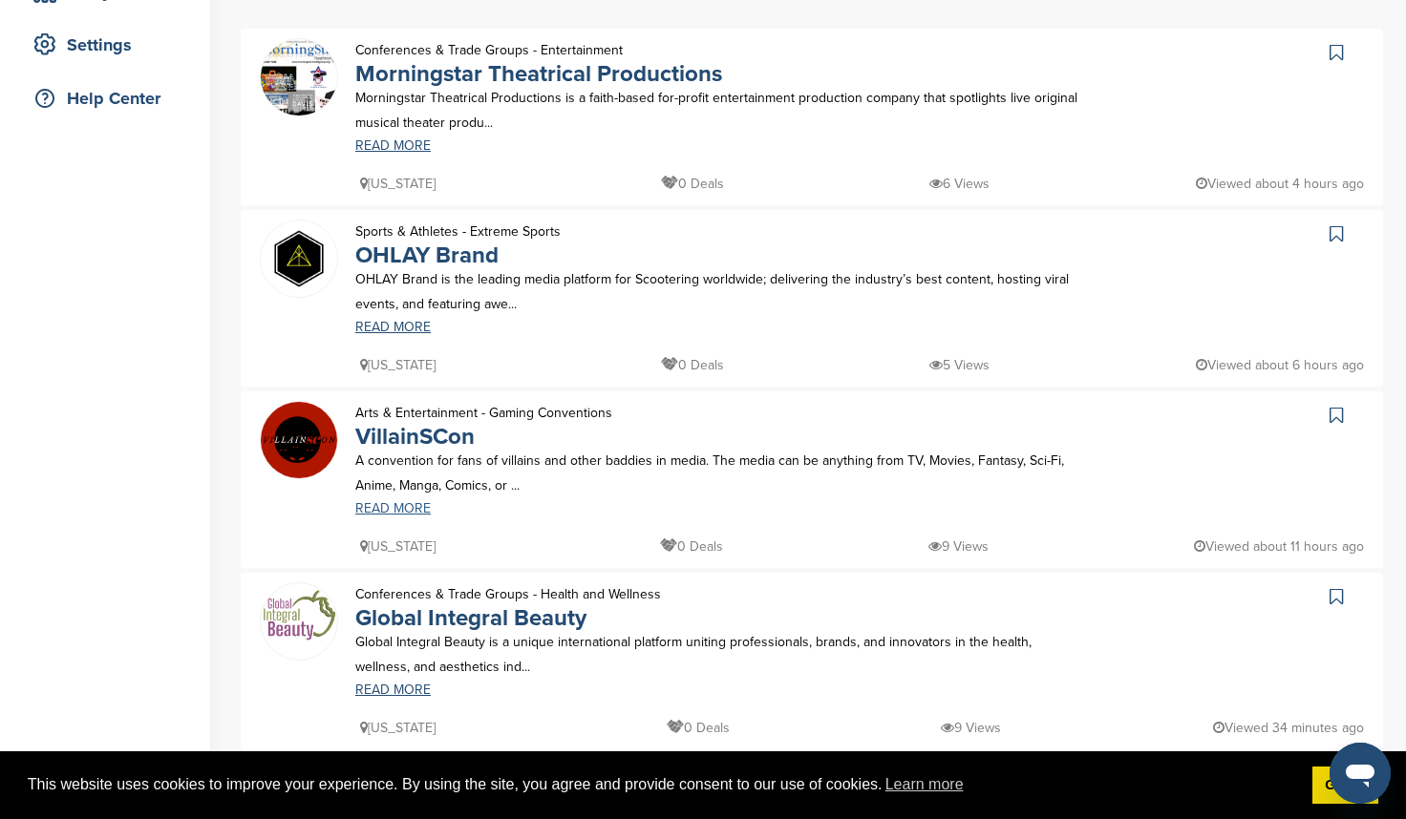 Image resolution: width=1406 pixels, height=819 pixels. I want to click on img: Villainscon 2 (logo), so click(299, 440).